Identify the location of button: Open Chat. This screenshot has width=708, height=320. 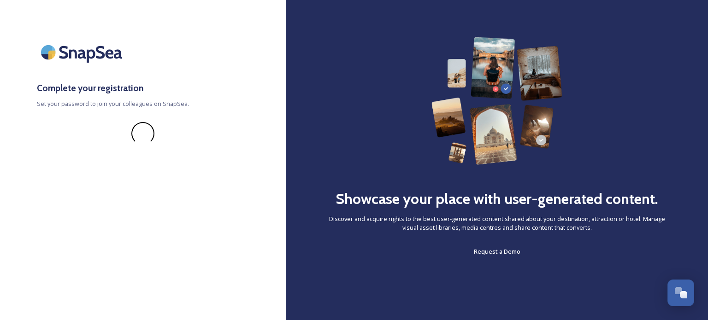
(681, 293).